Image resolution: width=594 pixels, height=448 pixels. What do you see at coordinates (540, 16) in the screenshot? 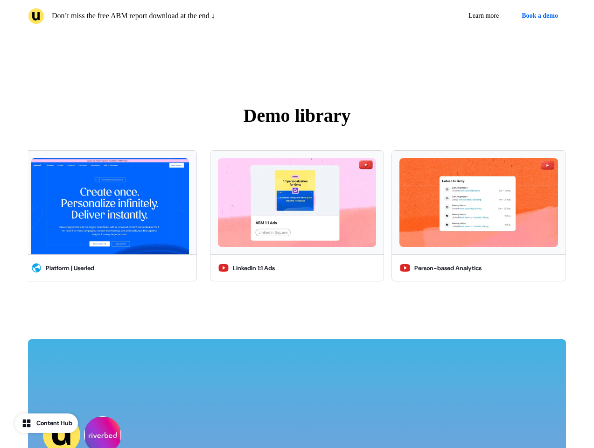
I see `button: Book a demo` at bounding box center [540, 16].